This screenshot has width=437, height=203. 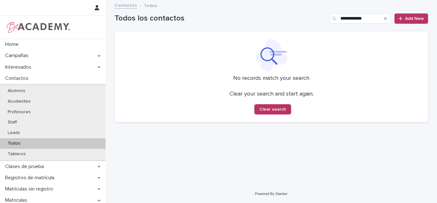 What do you see at coordinates (19, 101) in the screenshot?
I see `p: Acudientes` at bounding box center [19, 101].